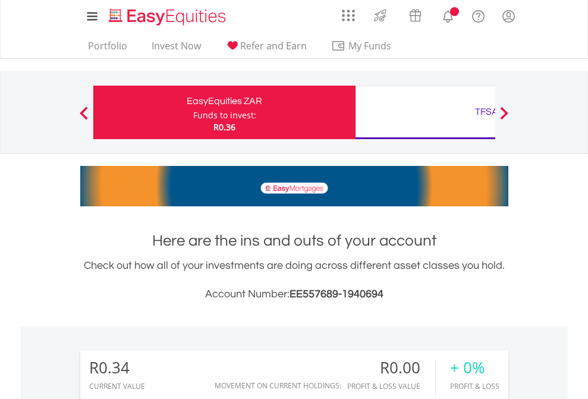 The width and height of the screenshot is (588, 399). What do you see at coordinates (391, 386) in the screenshot?
I see `div: Profit & Loss Value` at bounding box center [391, 386].